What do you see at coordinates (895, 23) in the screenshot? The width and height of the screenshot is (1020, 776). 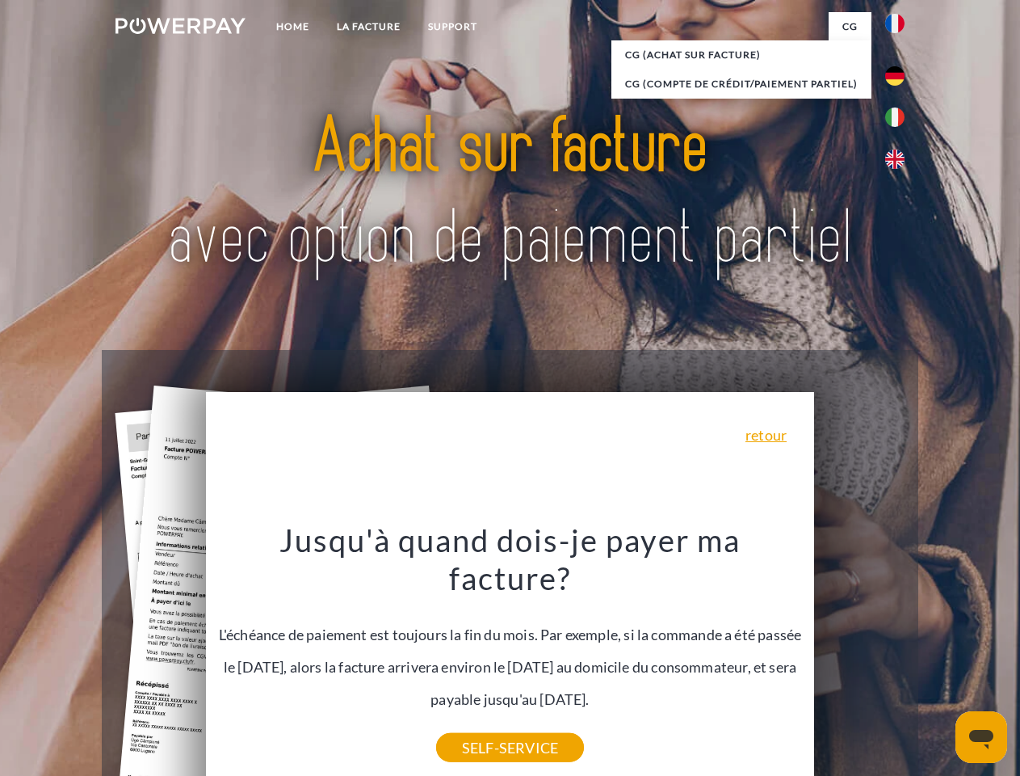 I see `img: fr` at bounding box center [895, 23].